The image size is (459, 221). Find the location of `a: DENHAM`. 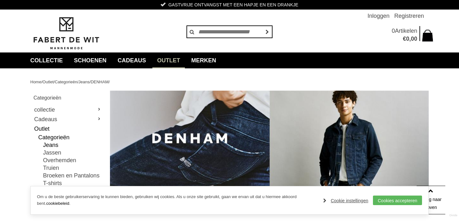

a: DENHAM is located at coordinates (99, 82).